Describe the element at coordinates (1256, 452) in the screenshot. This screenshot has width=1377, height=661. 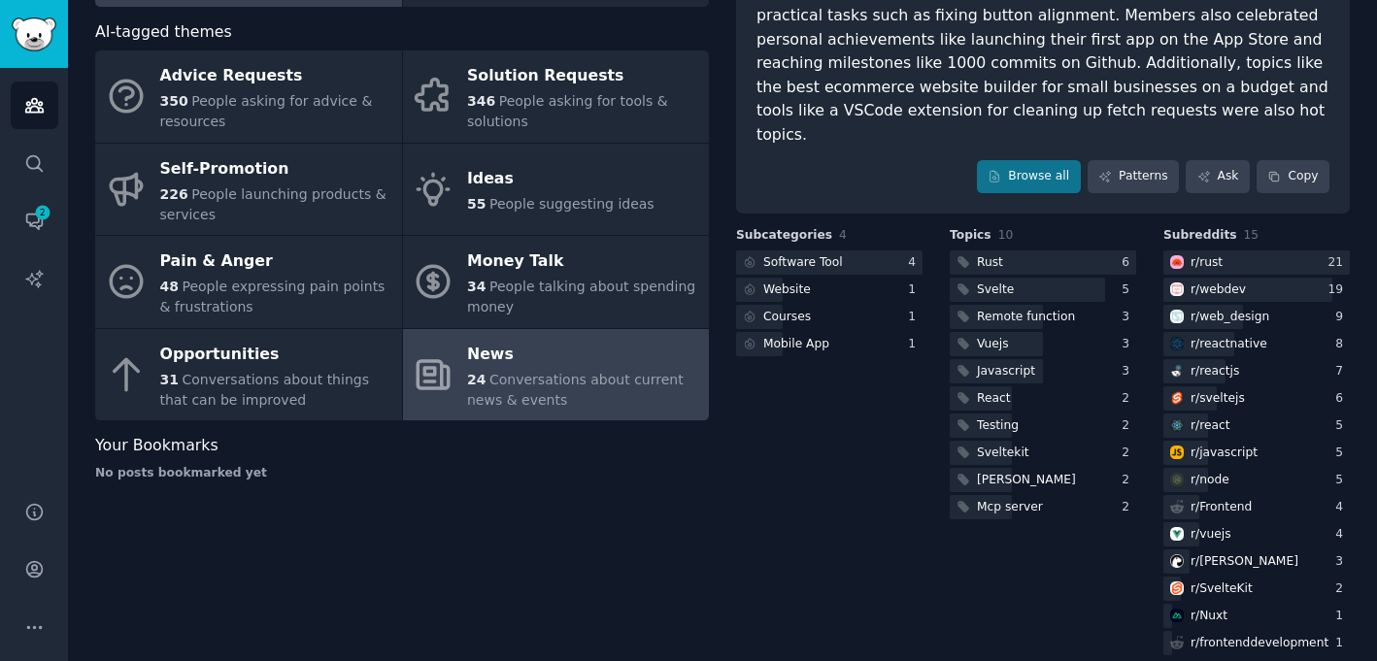
I see `a: javascriptr/javascript5` at that location.